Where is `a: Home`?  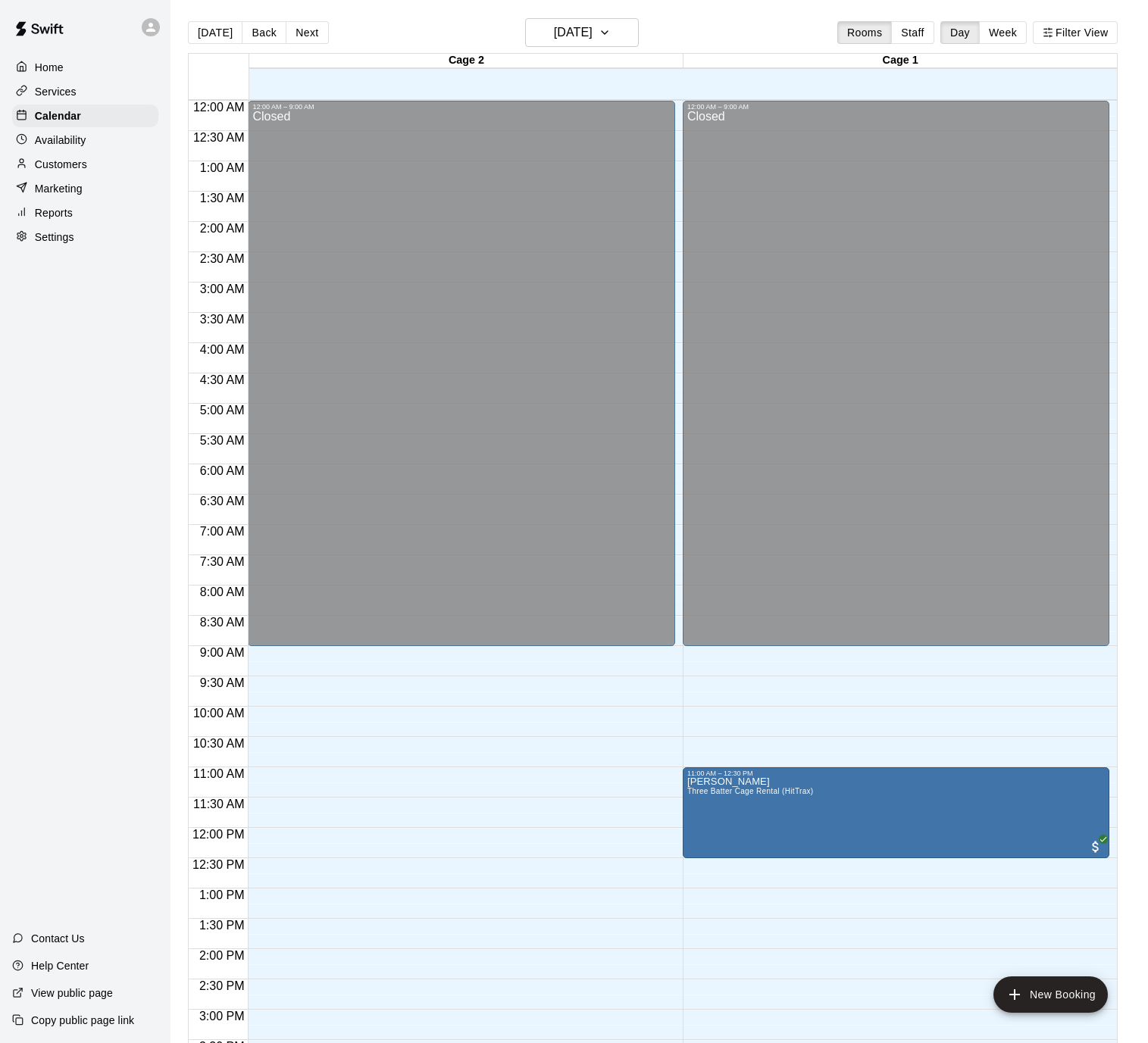 a: Home is located at coordinates (85, 67).